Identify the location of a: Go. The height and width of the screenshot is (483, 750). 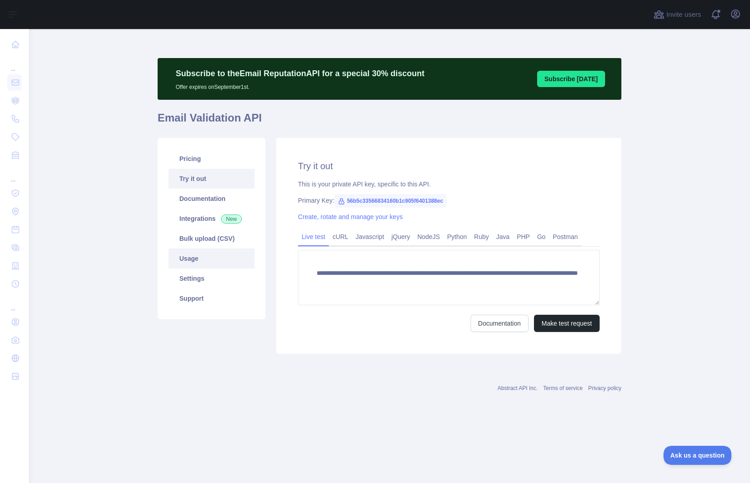
(541, 237).